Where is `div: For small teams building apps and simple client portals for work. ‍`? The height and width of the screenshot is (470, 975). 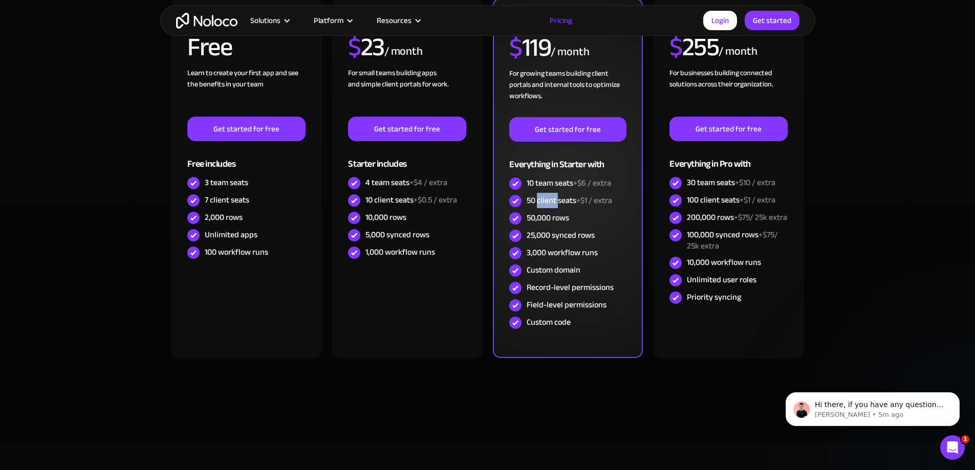 div: For small teams building apps and simple client portals for work. ‍ is located at coordinates (407, 92).